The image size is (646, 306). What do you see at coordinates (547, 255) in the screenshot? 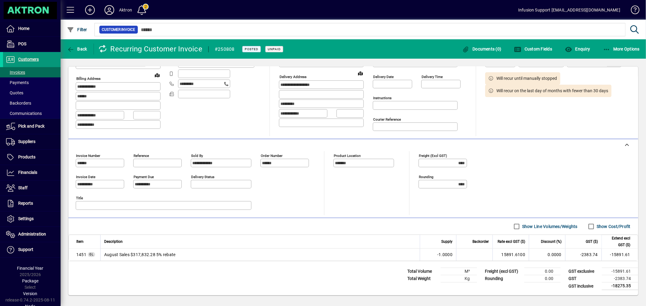
I see `td: 0.0000` at bounding box center [547, 255].